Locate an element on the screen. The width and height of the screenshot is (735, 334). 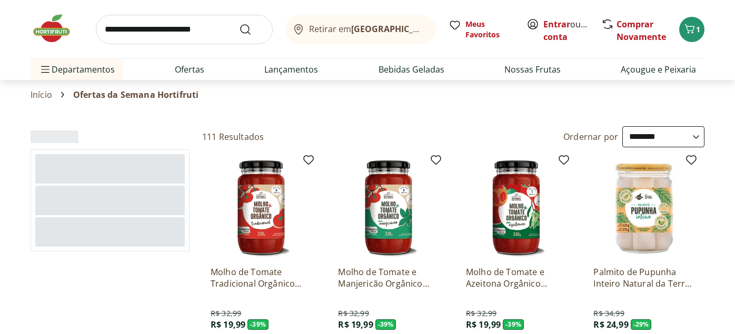
p: Molho de Tomate e Manjericão Orgânico Natural Da Terra 330g is located at coordinates (388, 278).